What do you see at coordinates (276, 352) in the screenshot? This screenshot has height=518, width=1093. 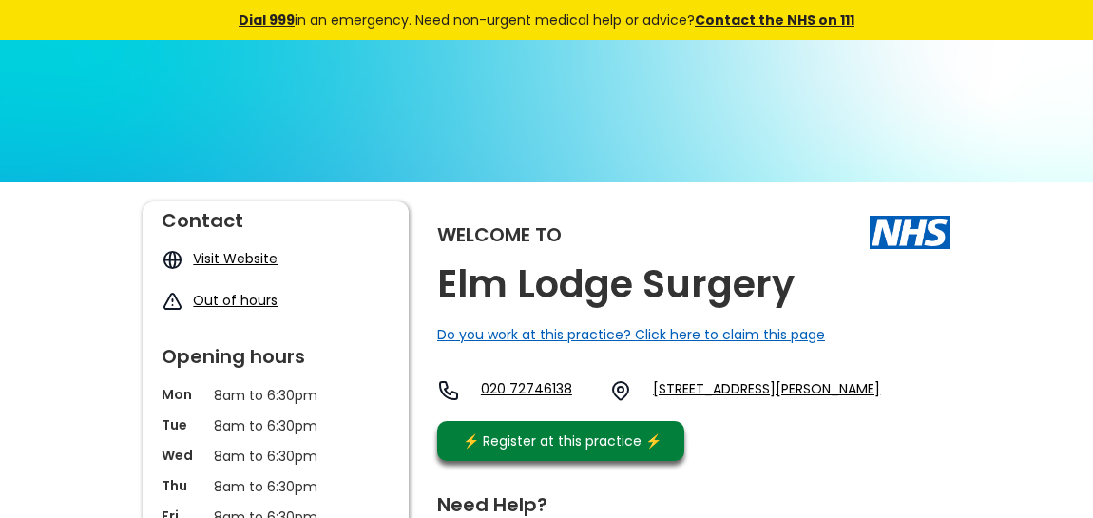 I see `div: Opening hours` at bounding box center [276, 352].